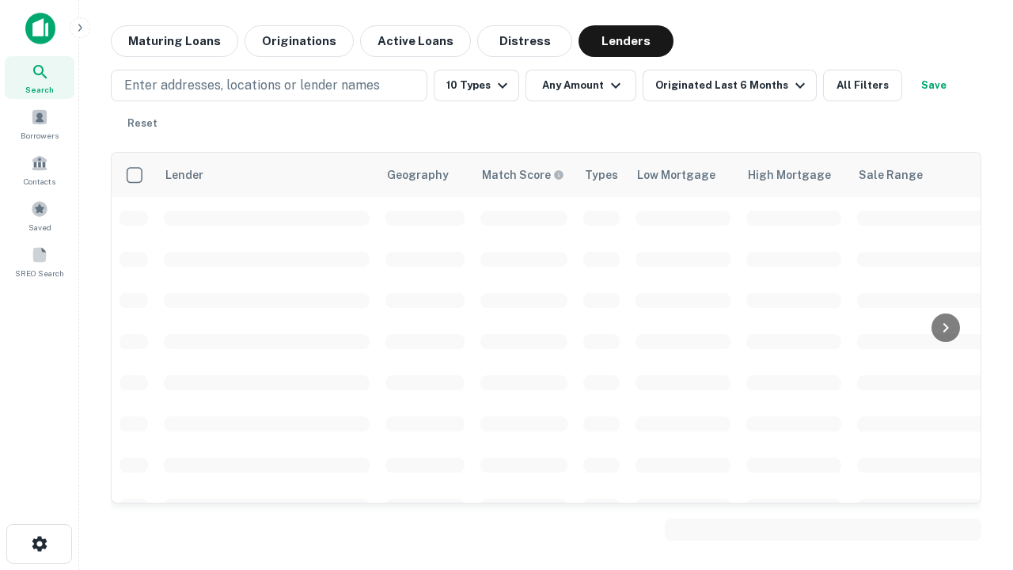 The image size is (1013, 570). What do you see at coordinates (789, 175) in the screenshot?
I see `div: High Mortgage` at bounding box center [789, 175].